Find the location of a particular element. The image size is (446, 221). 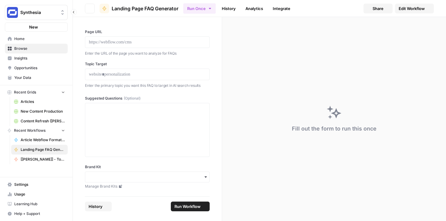

span: History is located at coordinates (96, 206).